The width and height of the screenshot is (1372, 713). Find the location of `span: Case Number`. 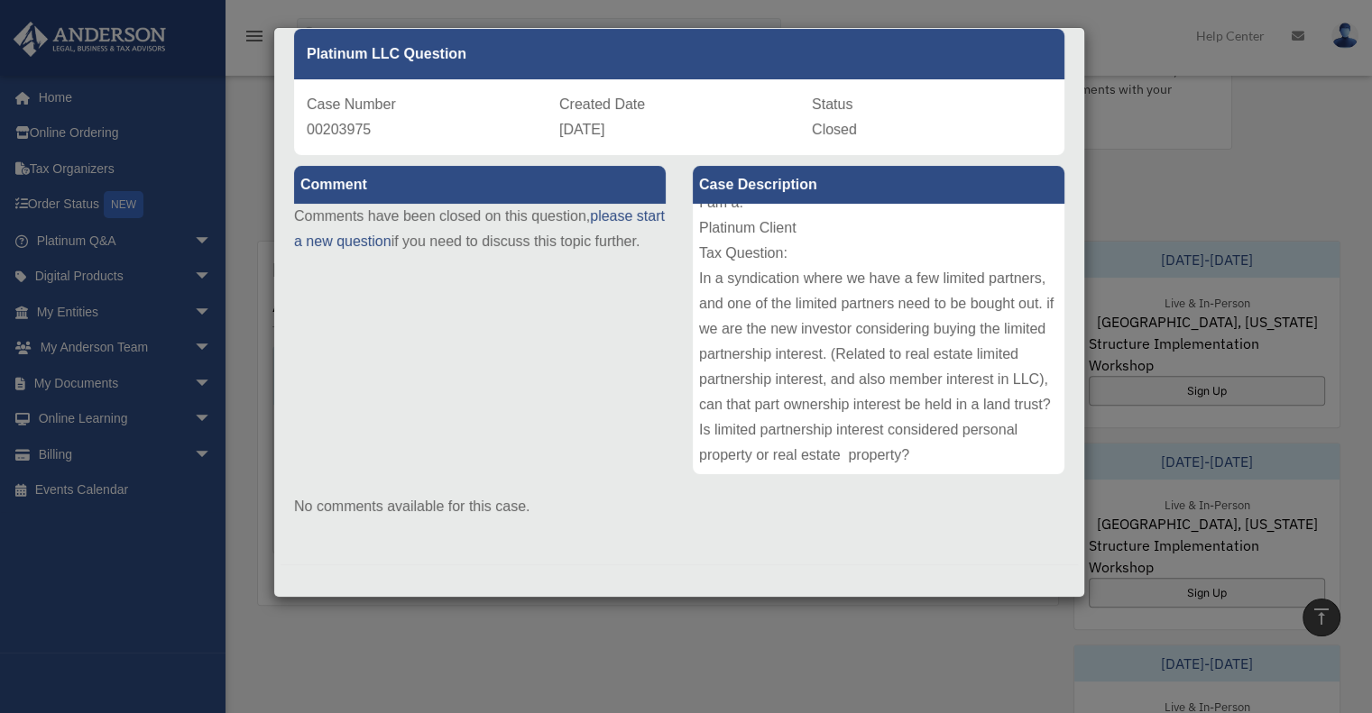

span: Case Number is located at coordinates (351, 104).